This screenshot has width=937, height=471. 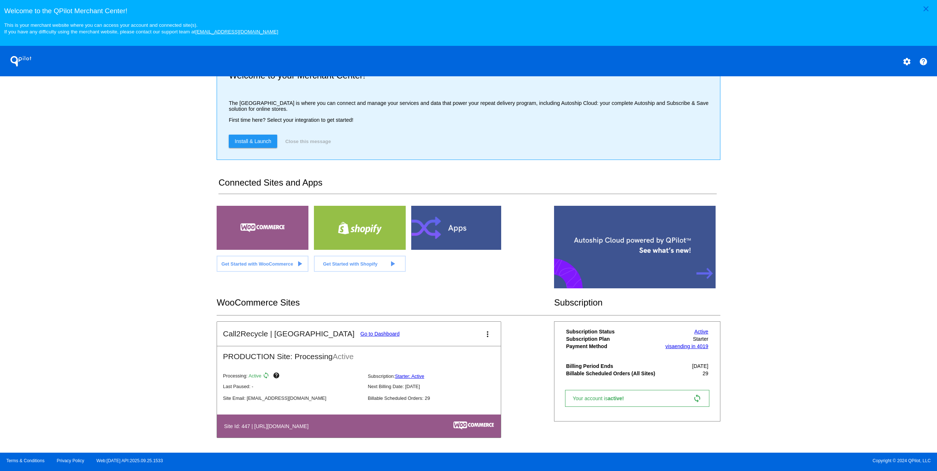 What do you see at coordinates (613, 374) in the screenshot?
I see `th: Billable Scheduled Orders (All Sites)` at bounding box center [613, 374].